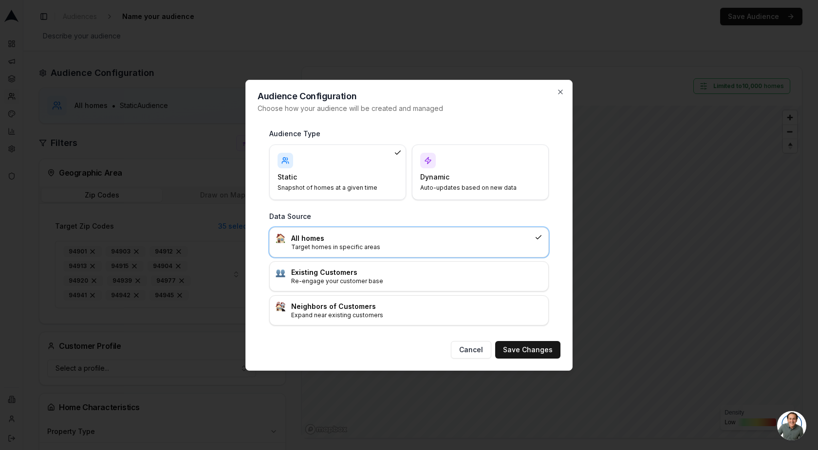 The height and width of the screenshot is (450, 818). I want to click on p: Choose how your audience will be created and managed, so click(409, 109).